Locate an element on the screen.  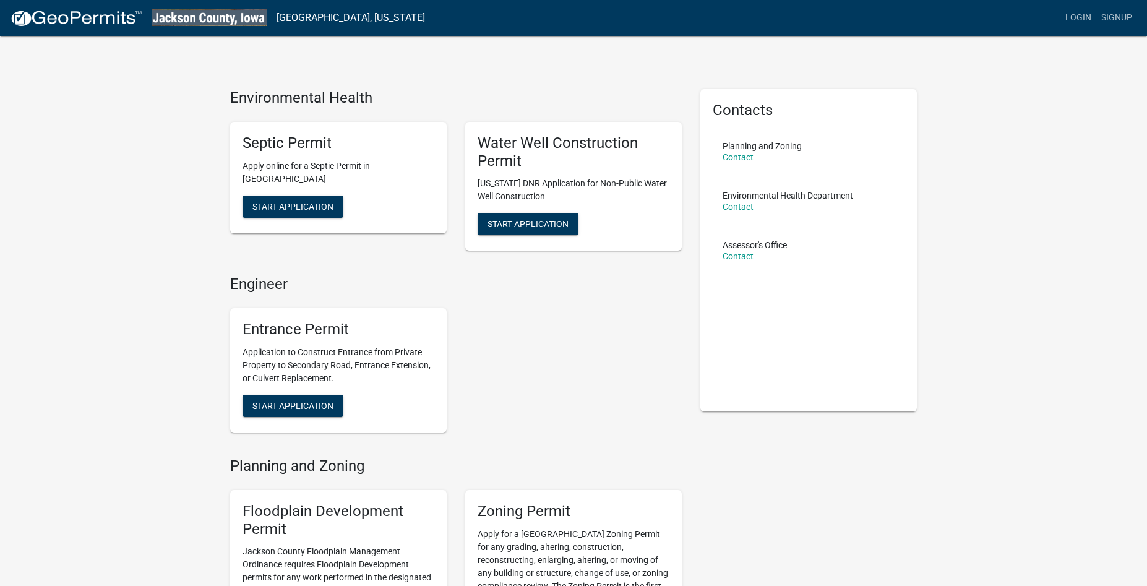
p: Planning and Zoning is located at coordinates (762, 146).